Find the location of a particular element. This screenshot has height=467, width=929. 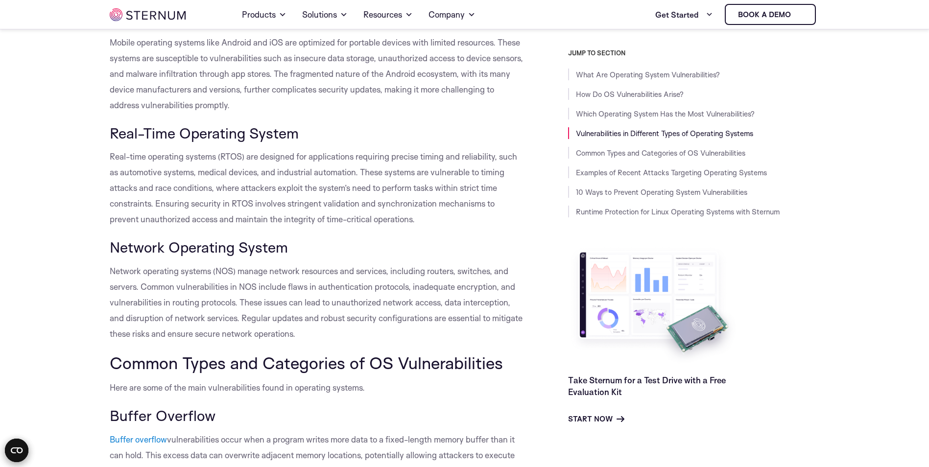

a: Buffer overflow is located at coordinates (138, 439).